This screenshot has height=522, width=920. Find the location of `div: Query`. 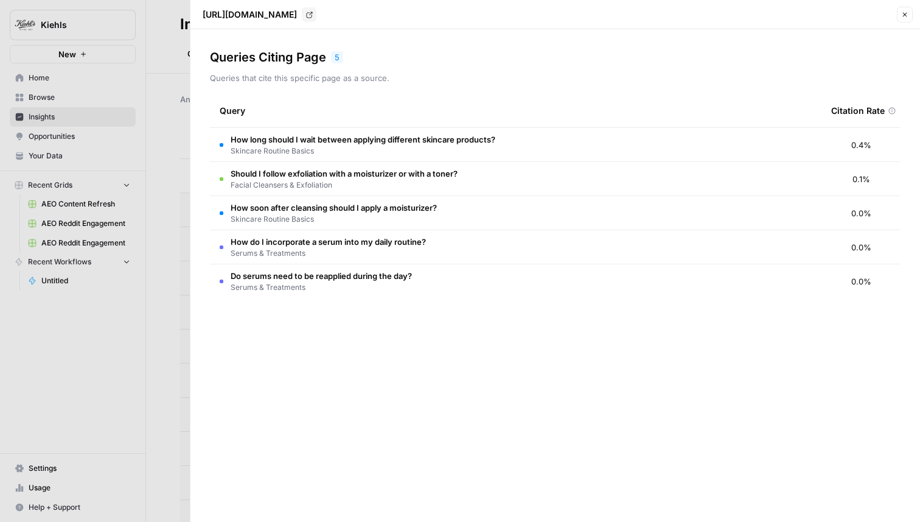

div: Query is located at coordinates (515, 110).